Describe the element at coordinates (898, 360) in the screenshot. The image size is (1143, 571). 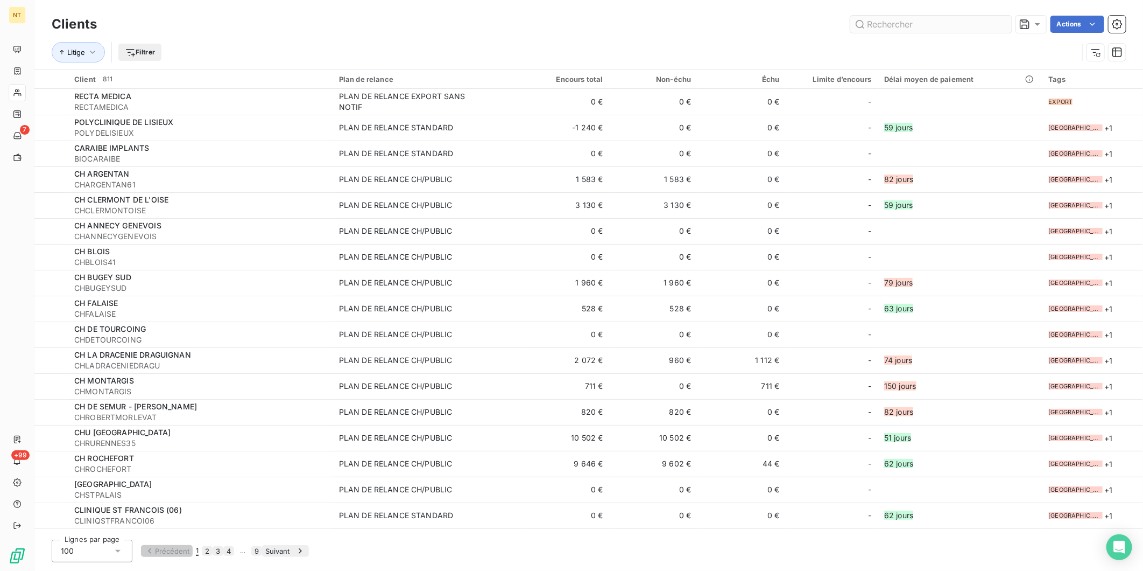
I see `span: 74 jours` at that location.